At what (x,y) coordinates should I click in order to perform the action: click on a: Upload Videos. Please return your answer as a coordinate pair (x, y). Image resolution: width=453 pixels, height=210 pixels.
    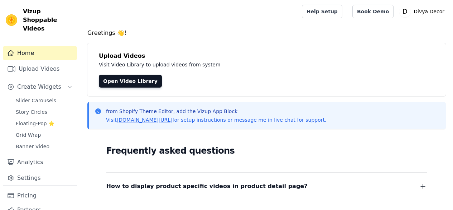
    Looking at the image, I should click on (40, 69).